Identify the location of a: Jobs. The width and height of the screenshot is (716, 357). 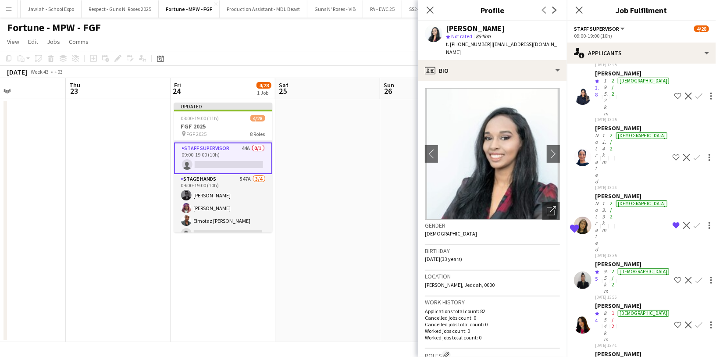
(53, 42).